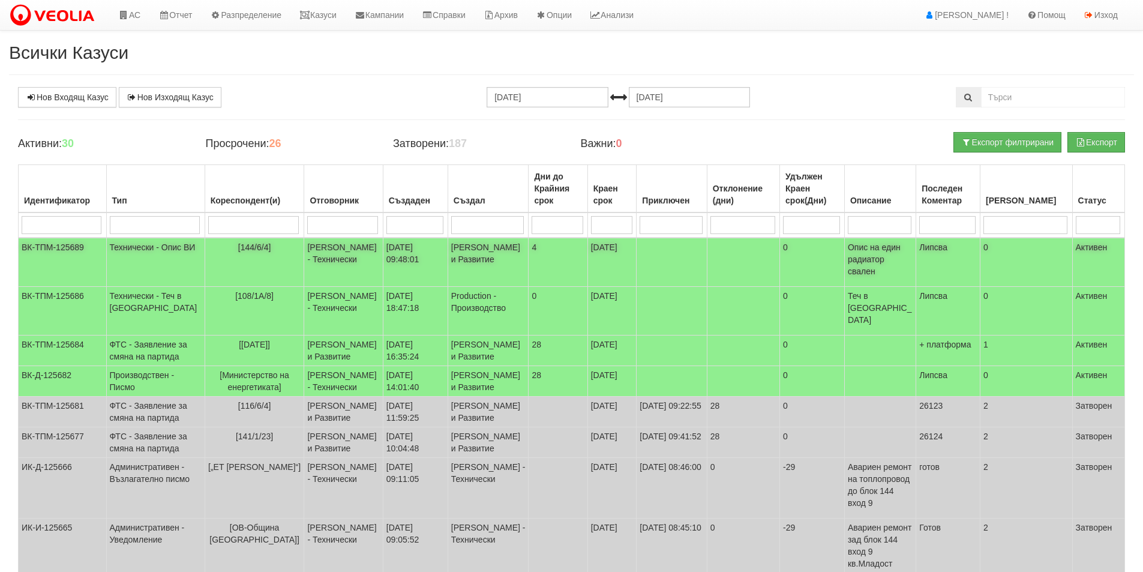  I want to click on h4: Активни:, so click(103, 144).